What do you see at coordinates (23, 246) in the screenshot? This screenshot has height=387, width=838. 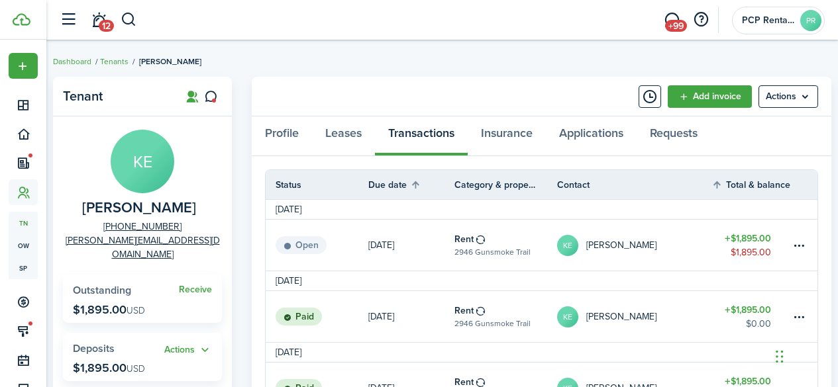 I see `span: ow` at bounding box center [23, 246].